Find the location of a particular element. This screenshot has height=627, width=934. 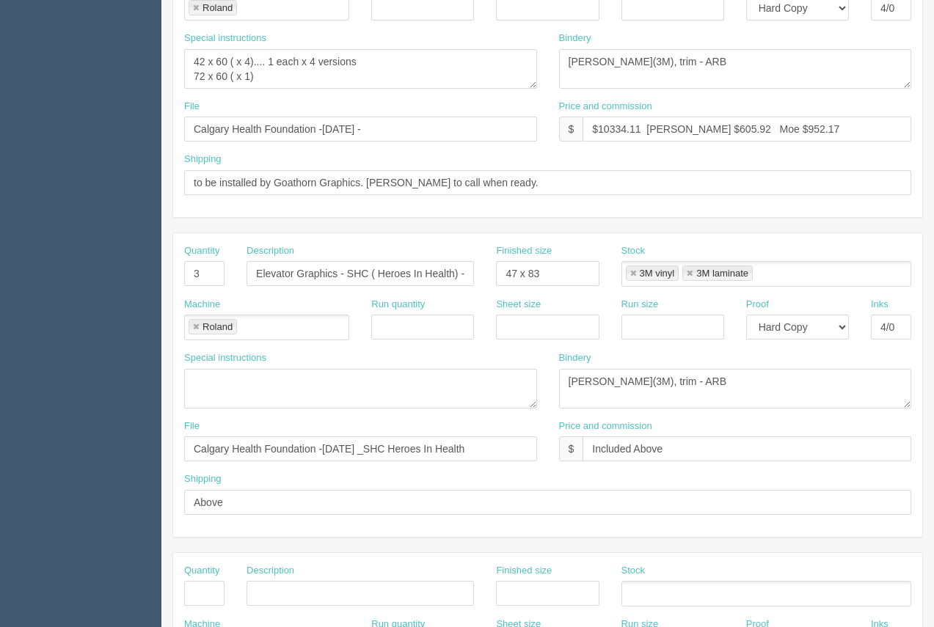

textarea: 42 x 60 ( x 4).... 1 each x 4 versions 72 x 60 ( x 1) is located at coordinates (360, 69).